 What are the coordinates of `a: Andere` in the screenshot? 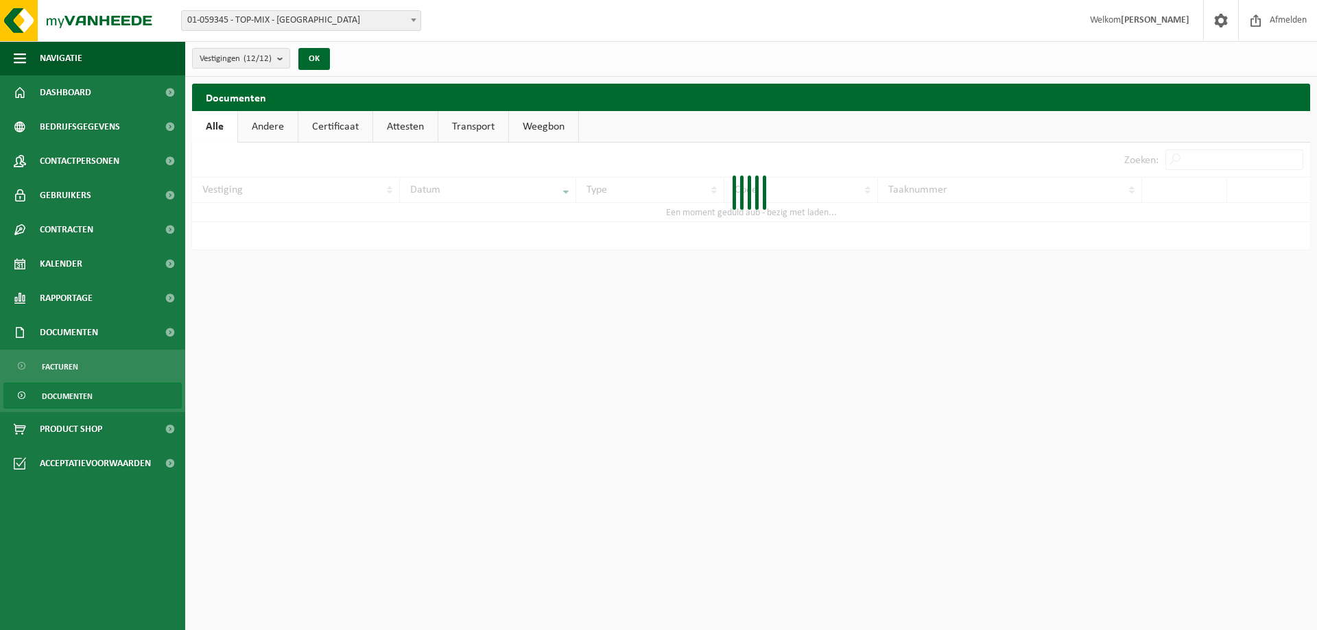 It's located at (268, 127).